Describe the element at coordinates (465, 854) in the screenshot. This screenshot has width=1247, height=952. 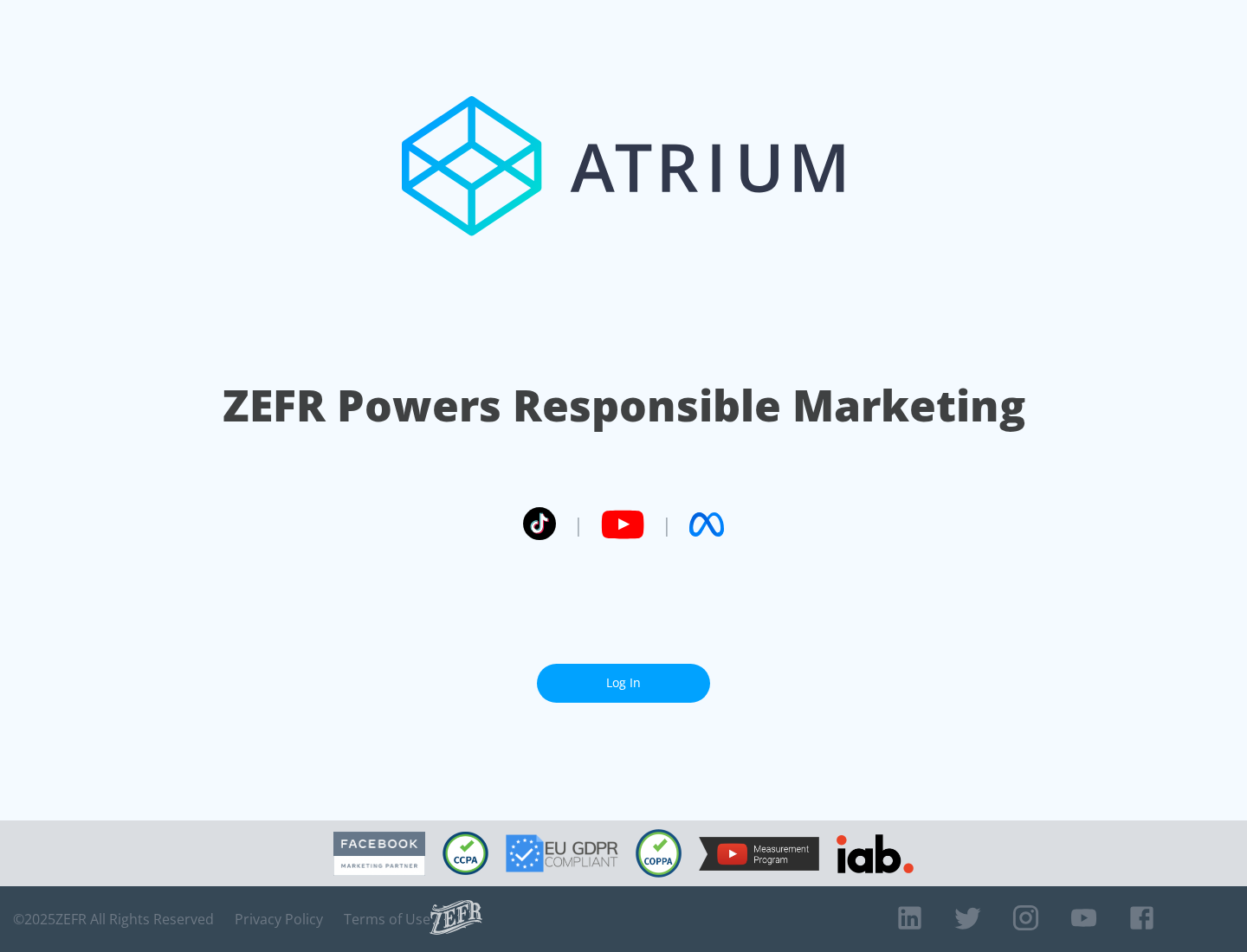
I see `img: CCPA Compliant` at that location.